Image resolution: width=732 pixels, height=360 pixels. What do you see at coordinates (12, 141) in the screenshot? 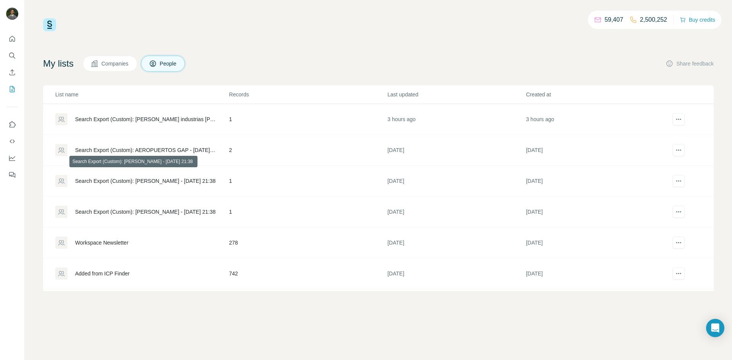
I see `button: Use Surfe API` at bounding box center [12, 141].